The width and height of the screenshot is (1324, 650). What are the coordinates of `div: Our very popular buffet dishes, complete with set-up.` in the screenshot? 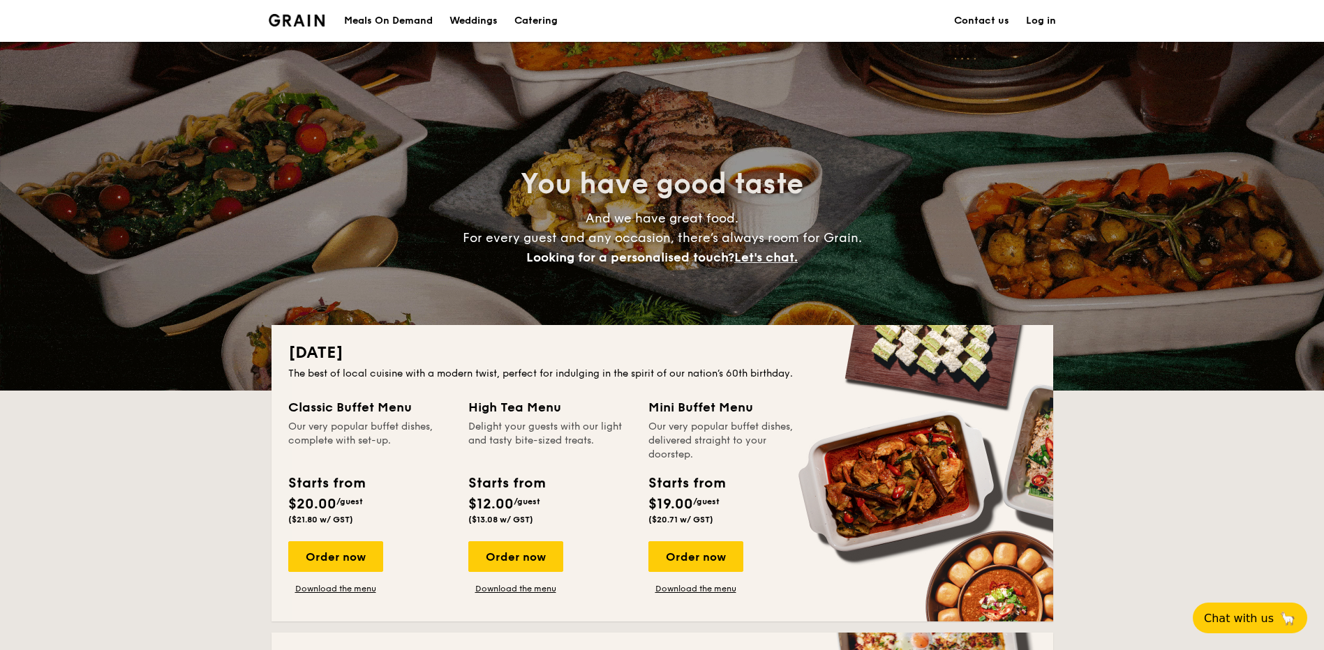 It's located at (370, 441).